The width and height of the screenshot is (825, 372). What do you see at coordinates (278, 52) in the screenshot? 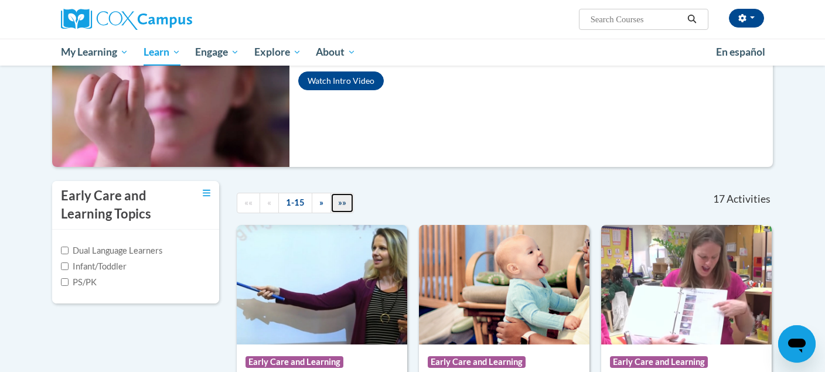
I see `a: Explore` at bounding box center [278, 52].